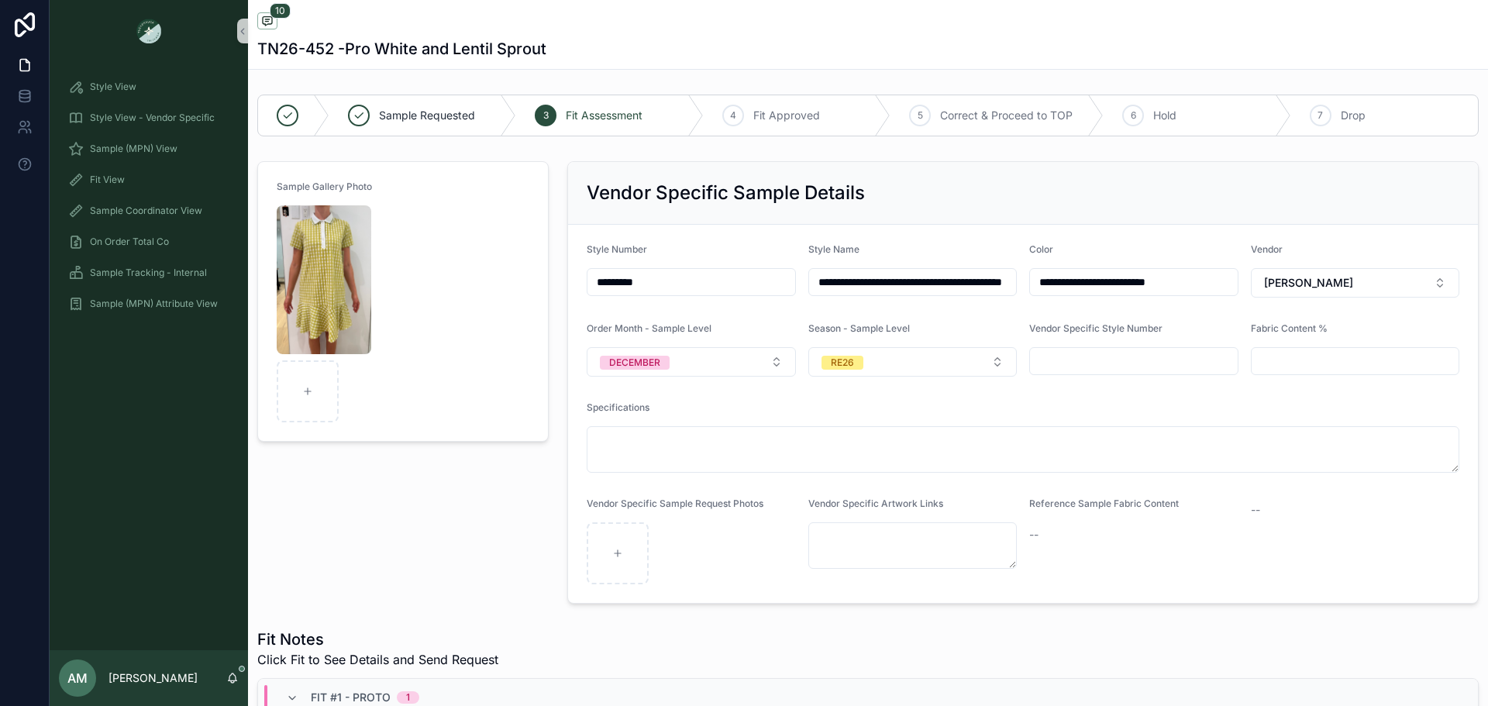 The image size is (1488, 706). Describe the element at coordinates (1353, 115) in the screenshot. I see `span: Drop` at that location.